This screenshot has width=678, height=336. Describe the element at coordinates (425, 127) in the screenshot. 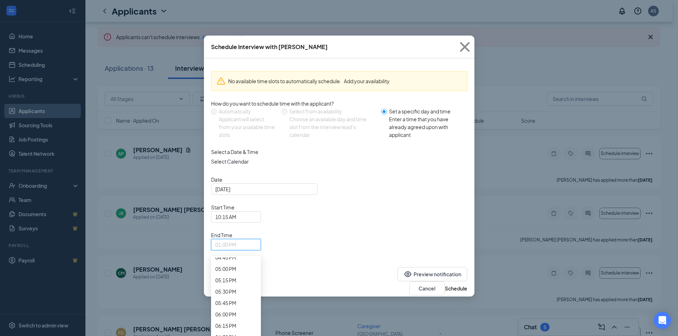

I see `div: Enter a time that you have already agreed upon with applicant` at that location.